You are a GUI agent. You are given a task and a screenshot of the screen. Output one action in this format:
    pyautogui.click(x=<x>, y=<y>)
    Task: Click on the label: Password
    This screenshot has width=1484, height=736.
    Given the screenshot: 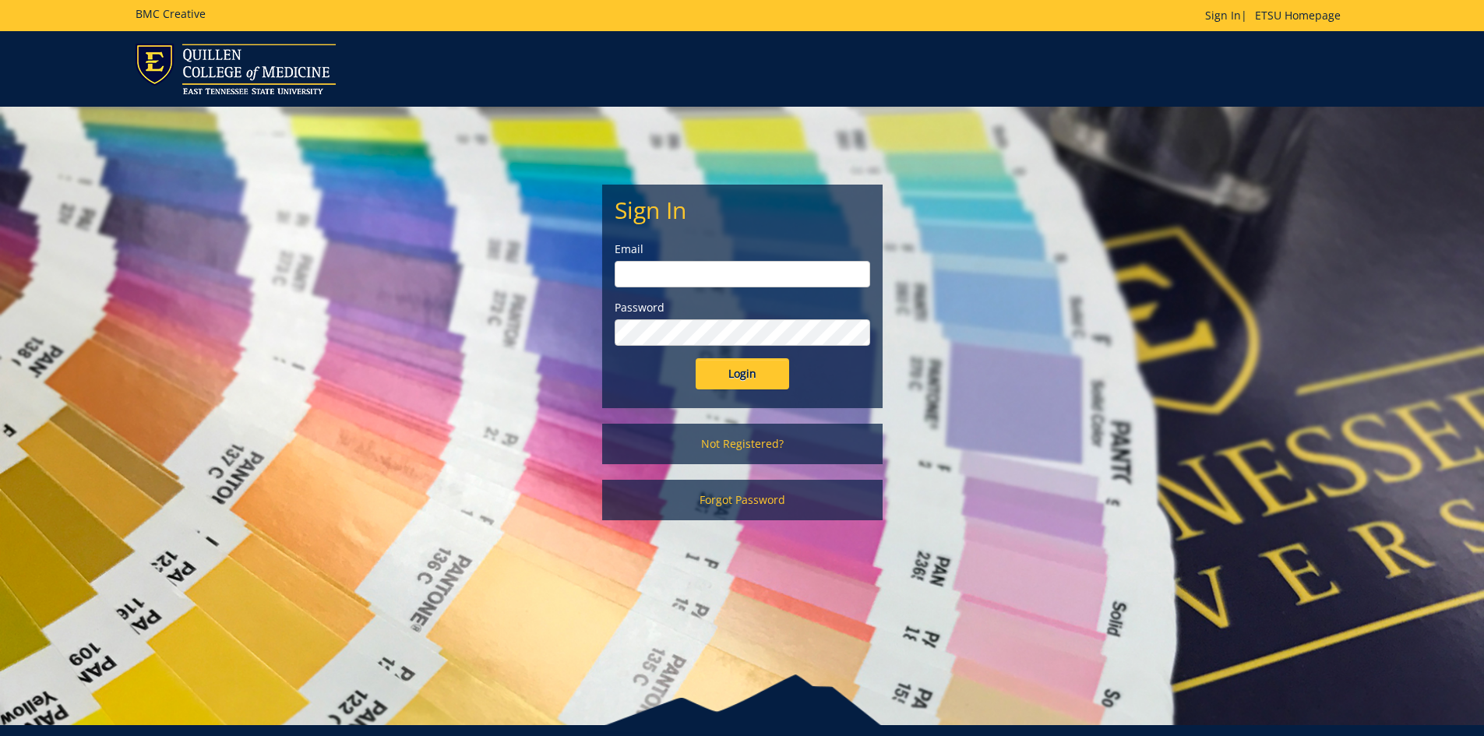 What is the action you would take?
    pyautogui.click(x=742, y=308)
    